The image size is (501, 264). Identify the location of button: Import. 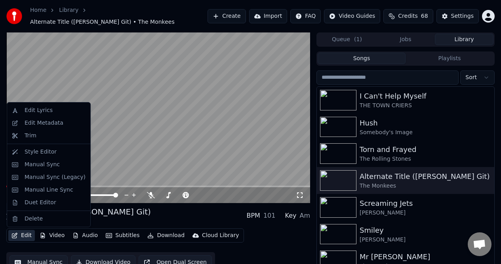
(268, 16).